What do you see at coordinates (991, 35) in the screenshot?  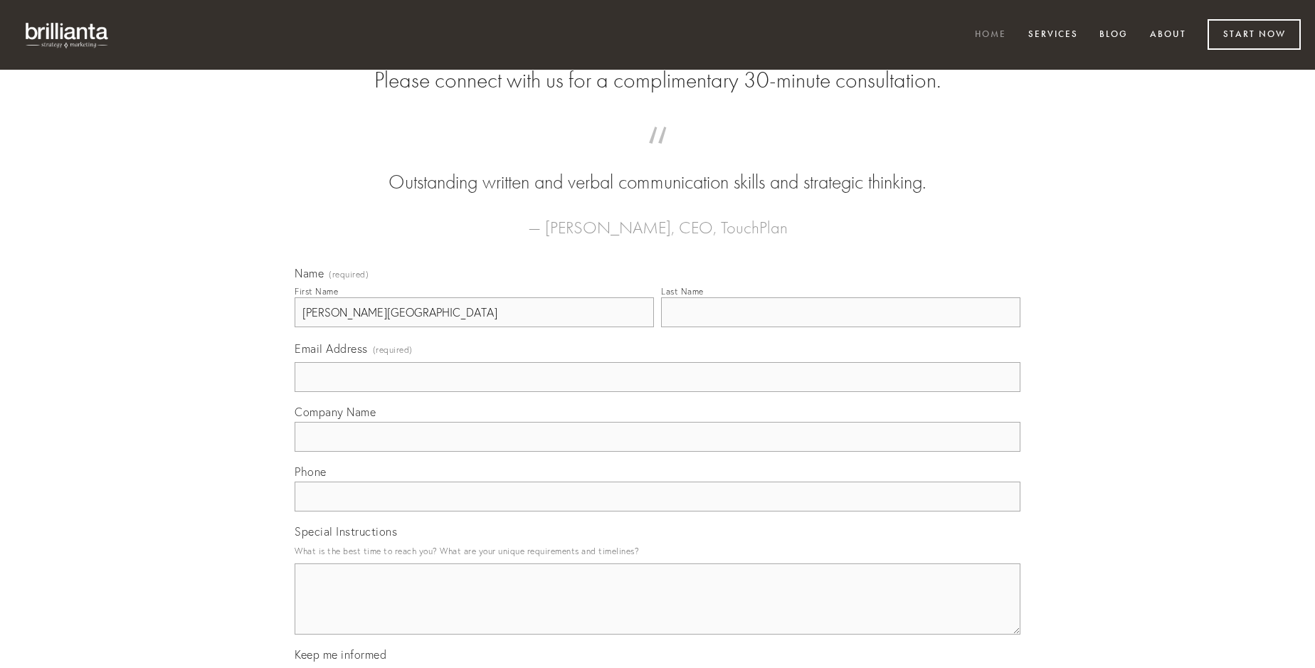 I see `a: Home` at bounding box center [991, 35].